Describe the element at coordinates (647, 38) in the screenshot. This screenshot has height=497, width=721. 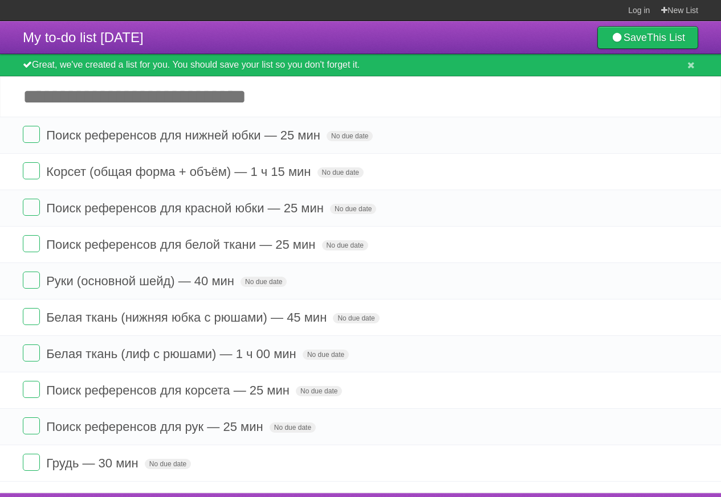
I see `a: SaveThis List` at that location.